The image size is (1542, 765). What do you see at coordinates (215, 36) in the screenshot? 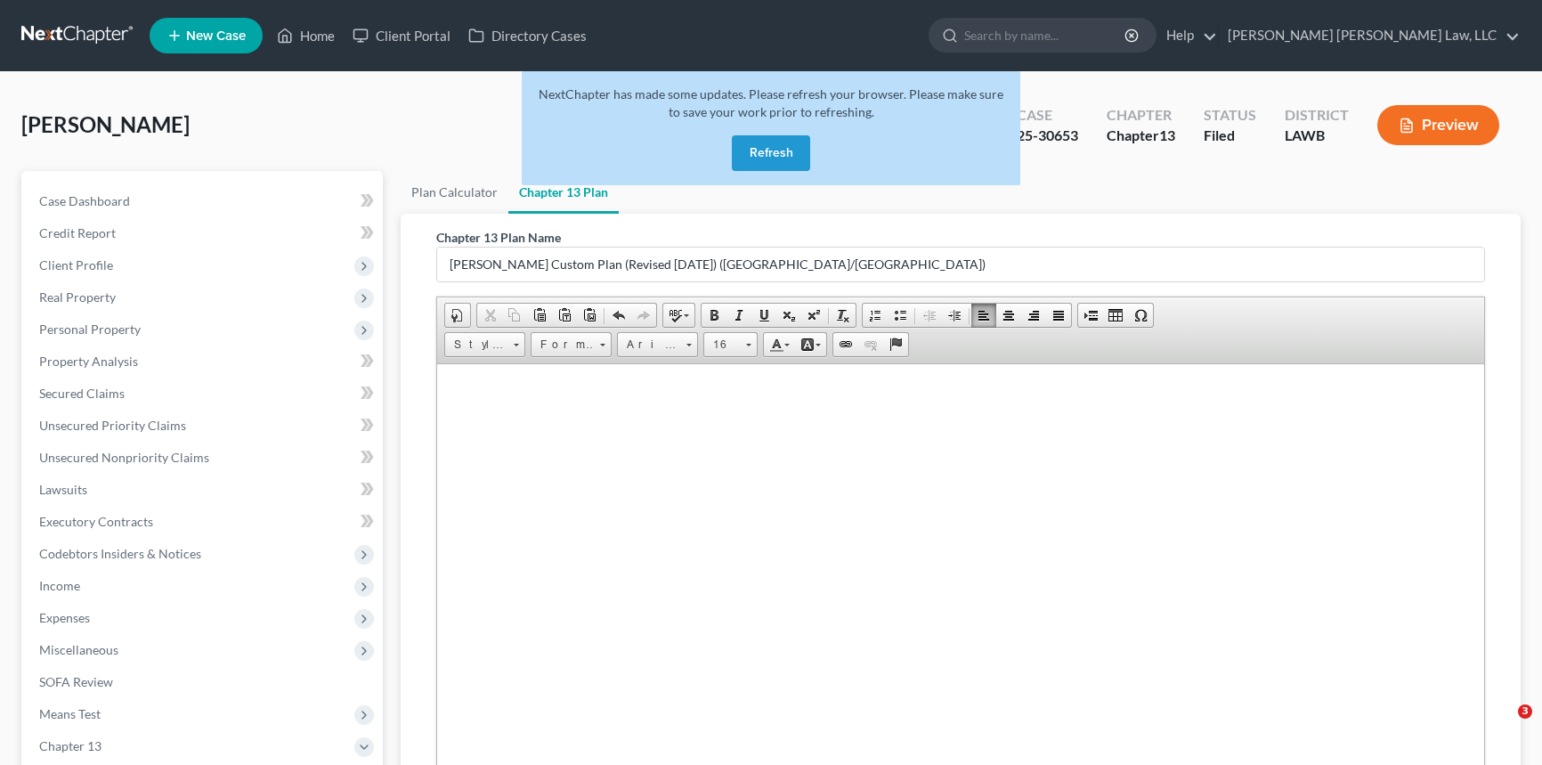
I see `span: New Case` at bounding box center [215, 36].